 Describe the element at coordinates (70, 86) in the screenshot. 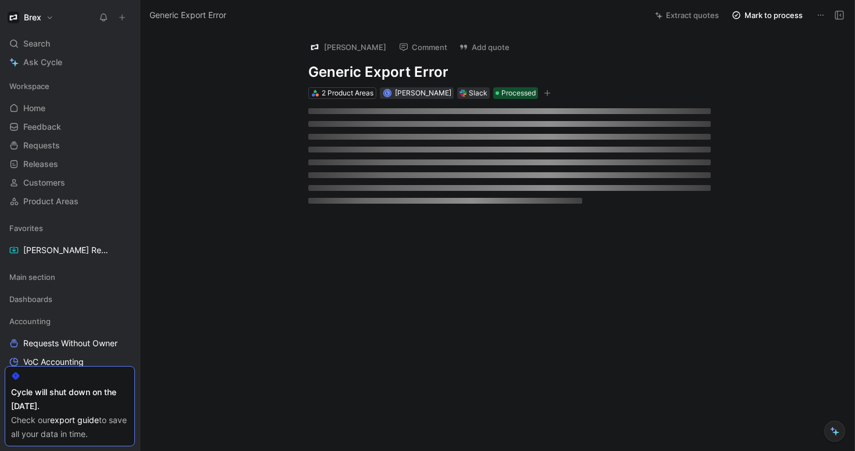

I see `div: Workspace` at that location.